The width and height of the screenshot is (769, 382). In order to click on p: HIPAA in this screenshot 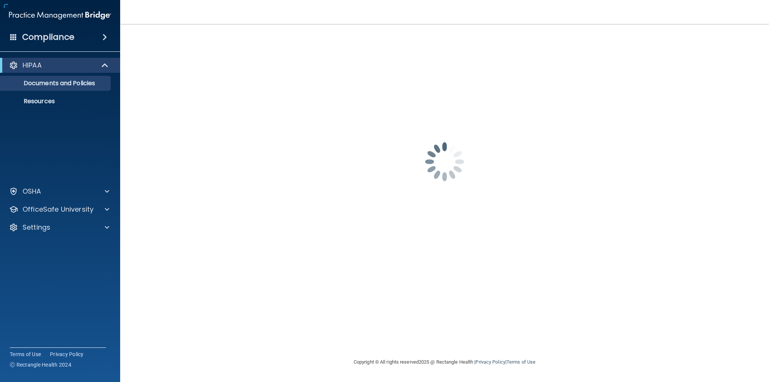, I will do `click(32, 65)`.